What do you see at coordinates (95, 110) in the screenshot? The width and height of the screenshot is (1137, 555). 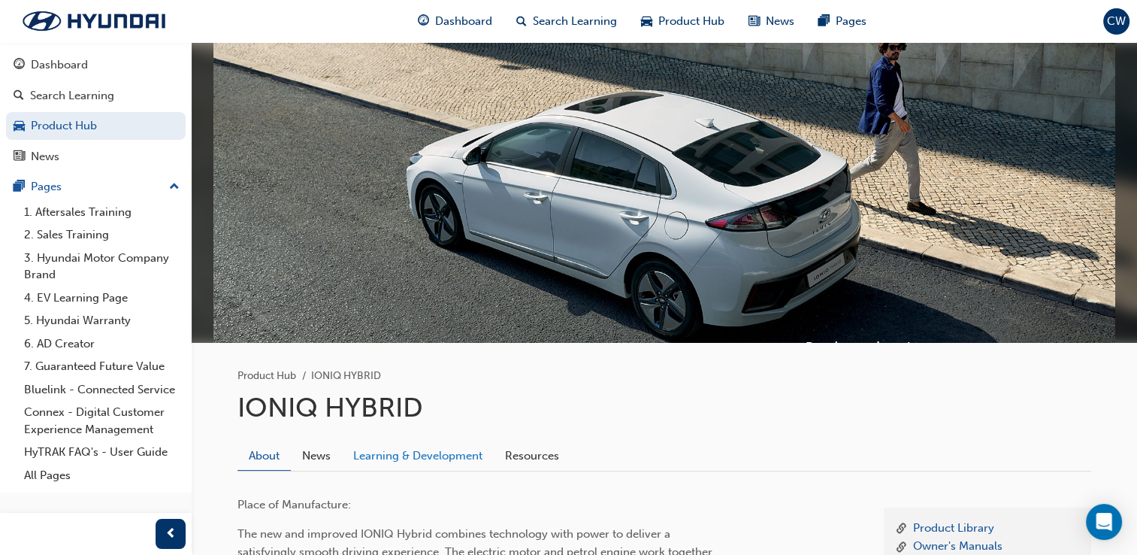 I see `button: DashboardSearch LearningProduct HubNews` at bounding box center [95, 110].